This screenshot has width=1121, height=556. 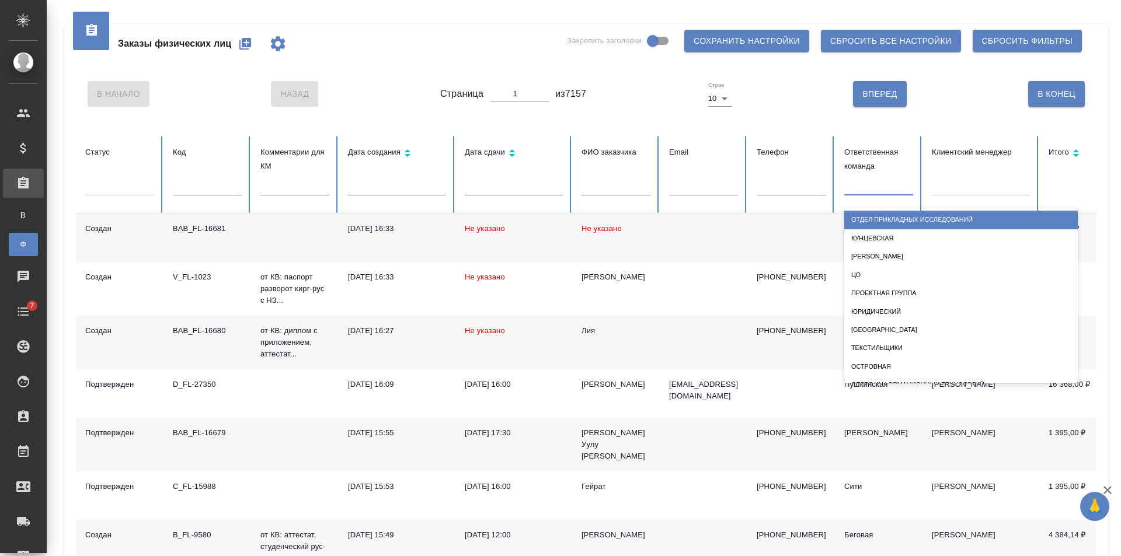 I want to click on div: 10, so click(x=720, y=99).